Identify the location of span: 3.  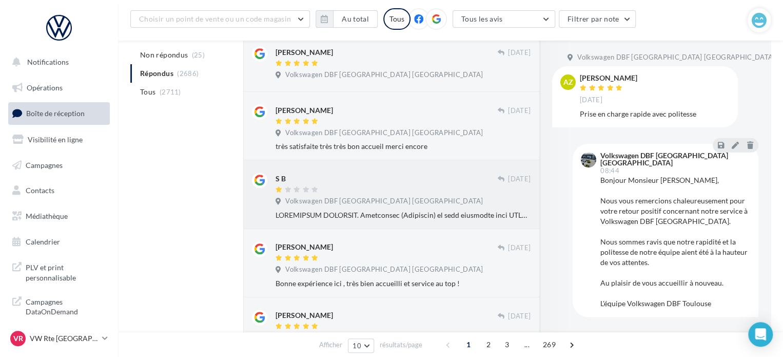
(507, 344).